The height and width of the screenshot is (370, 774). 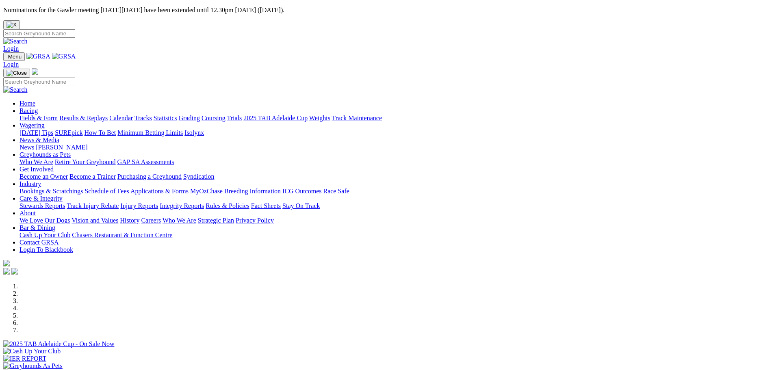 What do you see at coordinates (44, 176) in the screenshot?
I see `a: Become an Owner` at bounding box center [44, 176].